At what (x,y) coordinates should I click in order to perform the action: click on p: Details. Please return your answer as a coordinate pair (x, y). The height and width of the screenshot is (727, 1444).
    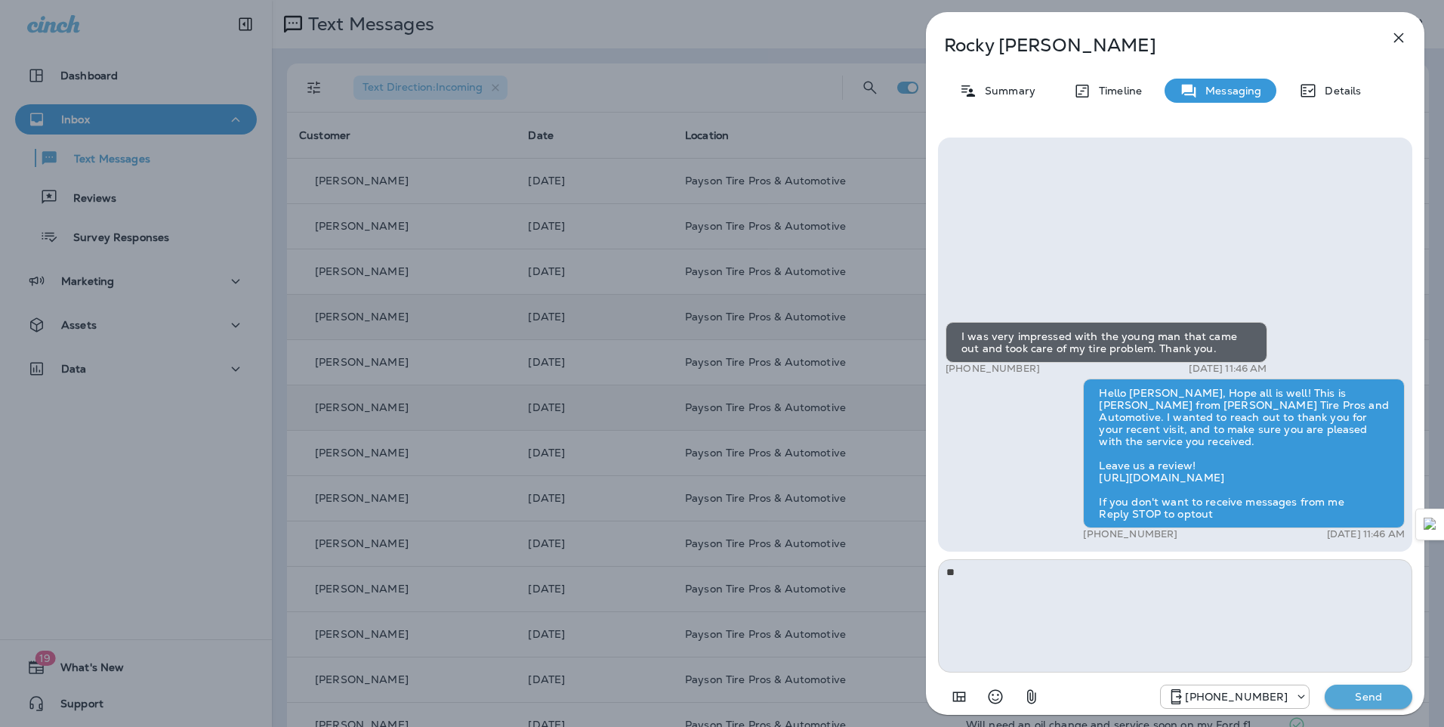
    Looking at the image, I should click on (1339, 91).